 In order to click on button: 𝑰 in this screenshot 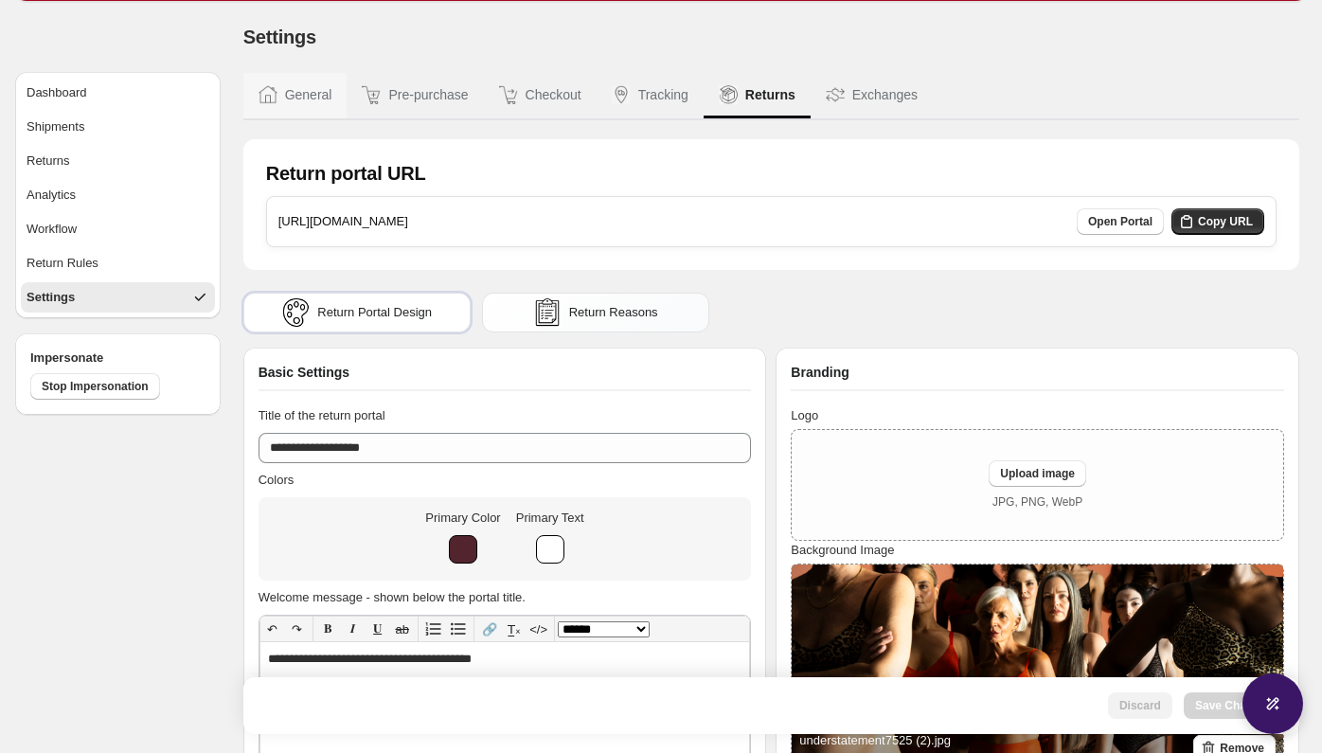, I will do `click(353, 629)`.